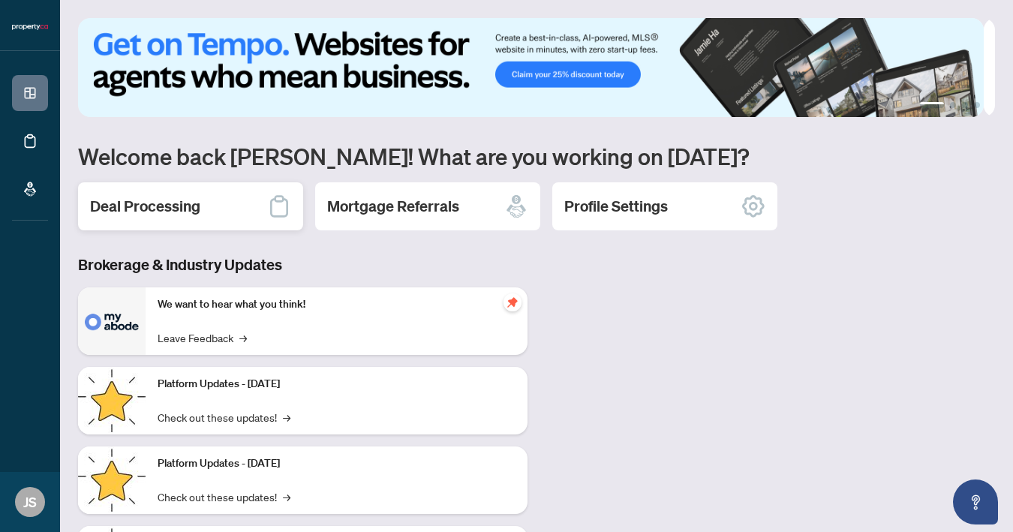 This screenshot has width=1013, height=532. I want to click on button: 4, so click(977, 105).